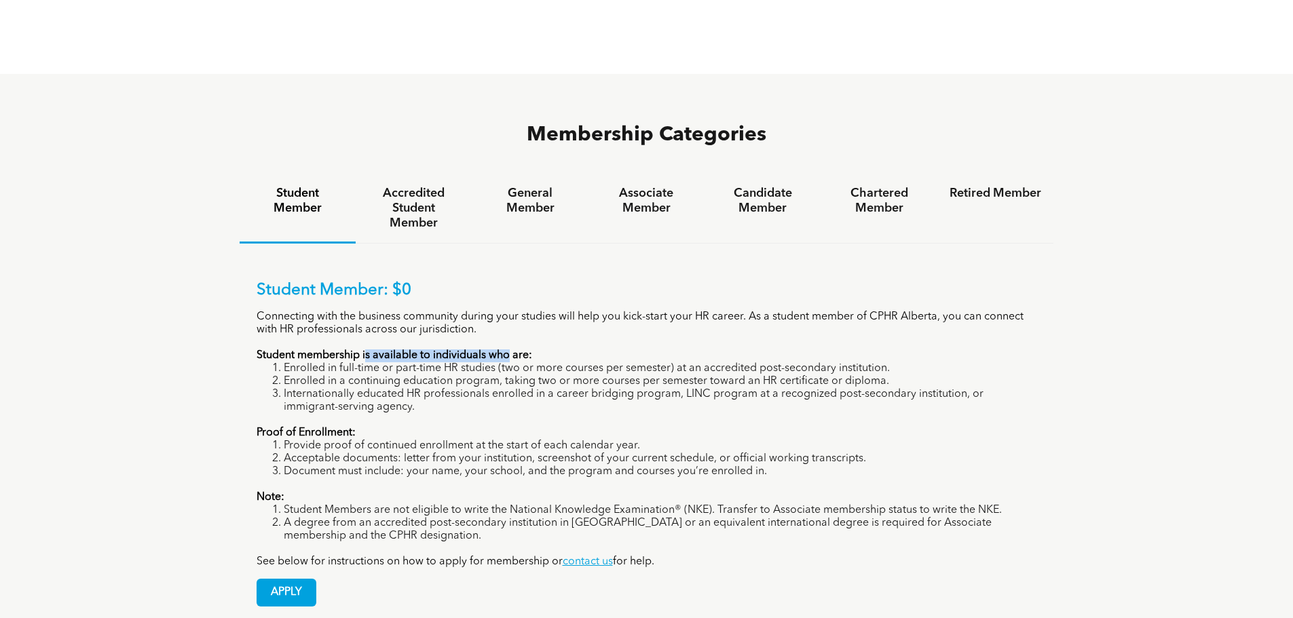 The width and height of the screenshot is (1293, 618). What do you see at coordinates (879, 201) in the screenshot?
I see `h4: Chartered Member` at bounding box center [879, 201].